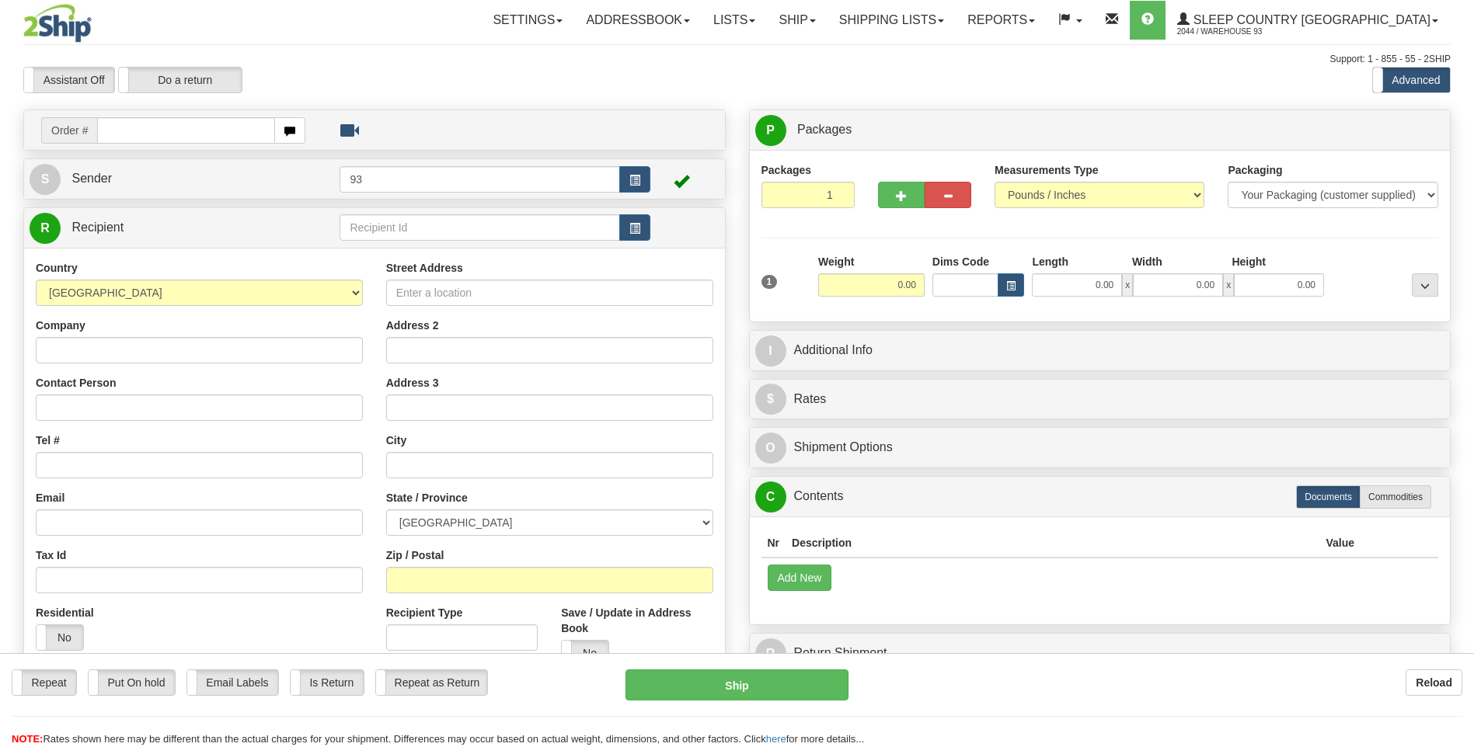 Image resolution: width=1474 pixels, height=747 pixels. Describe the element at coordinates (771, 131) in the screenshot. I see `span: P` at that location.